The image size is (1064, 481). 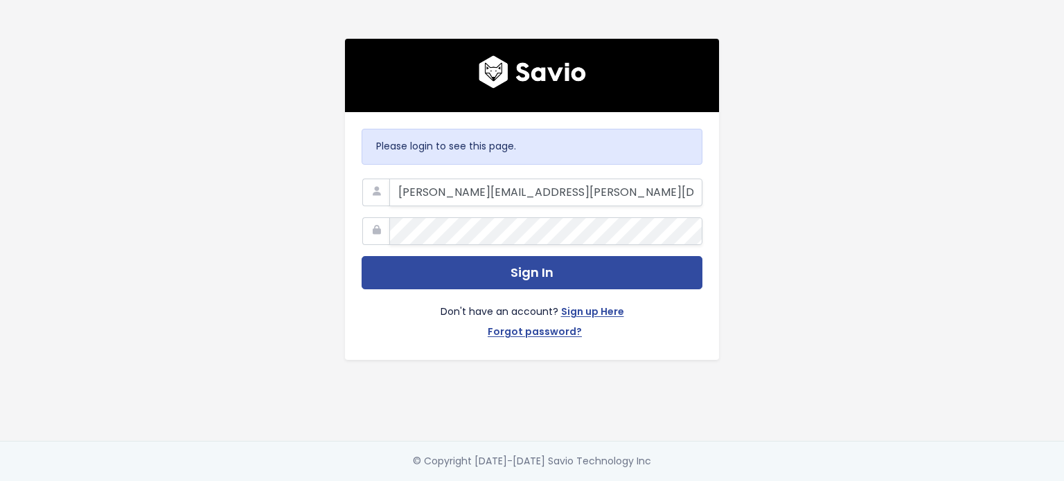 What do you see at coordinates (546, 193) in the screenshot?
I see `input: Your Work Email Address` at bounding box center [546, 193].